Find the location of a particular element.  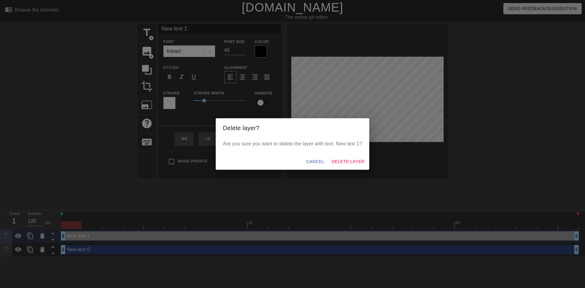

button: Delete Layer is located at coordinates (348, 161).